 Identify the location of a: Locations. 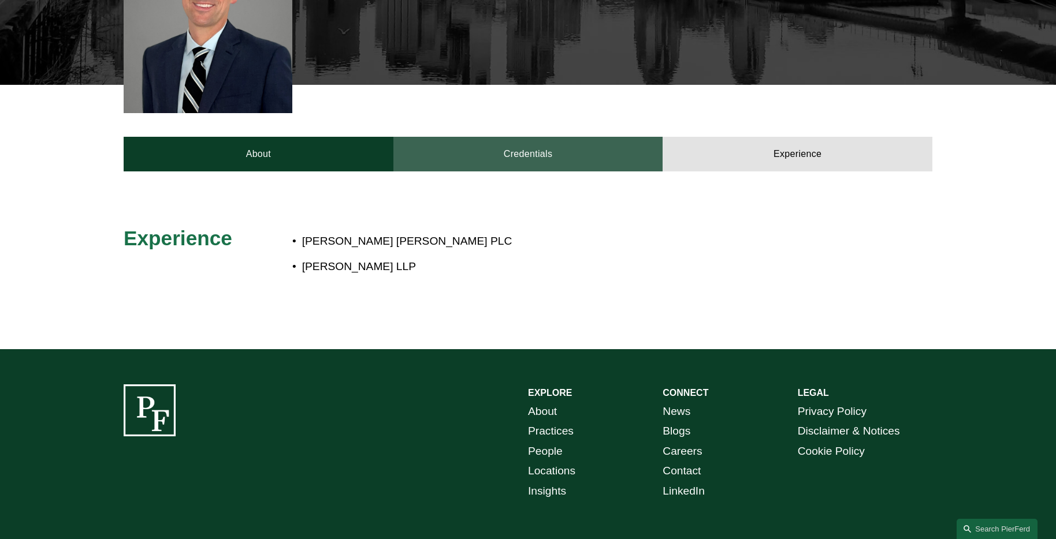
(552, 471).